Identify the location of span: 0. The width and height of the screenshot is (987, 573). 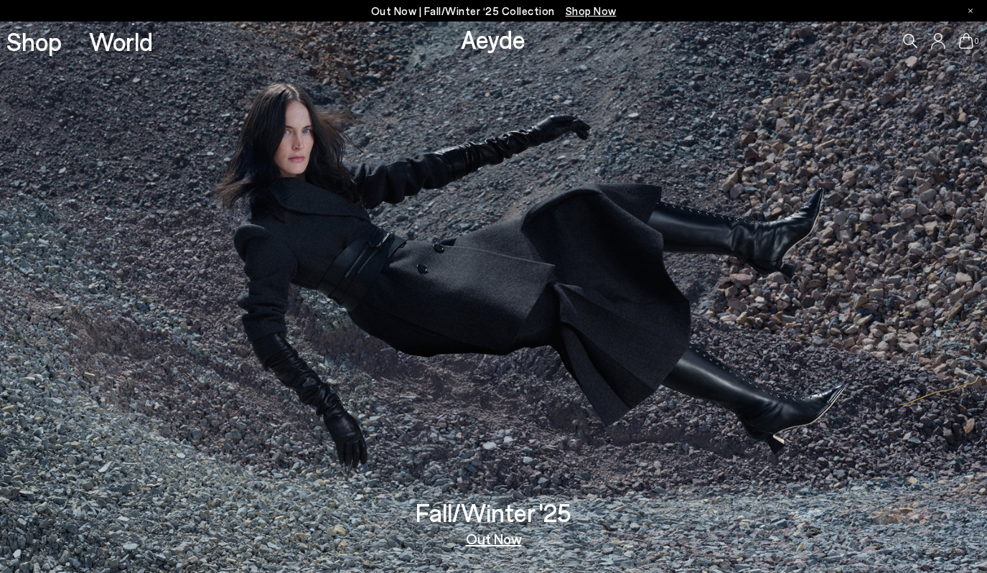
(977, 41).